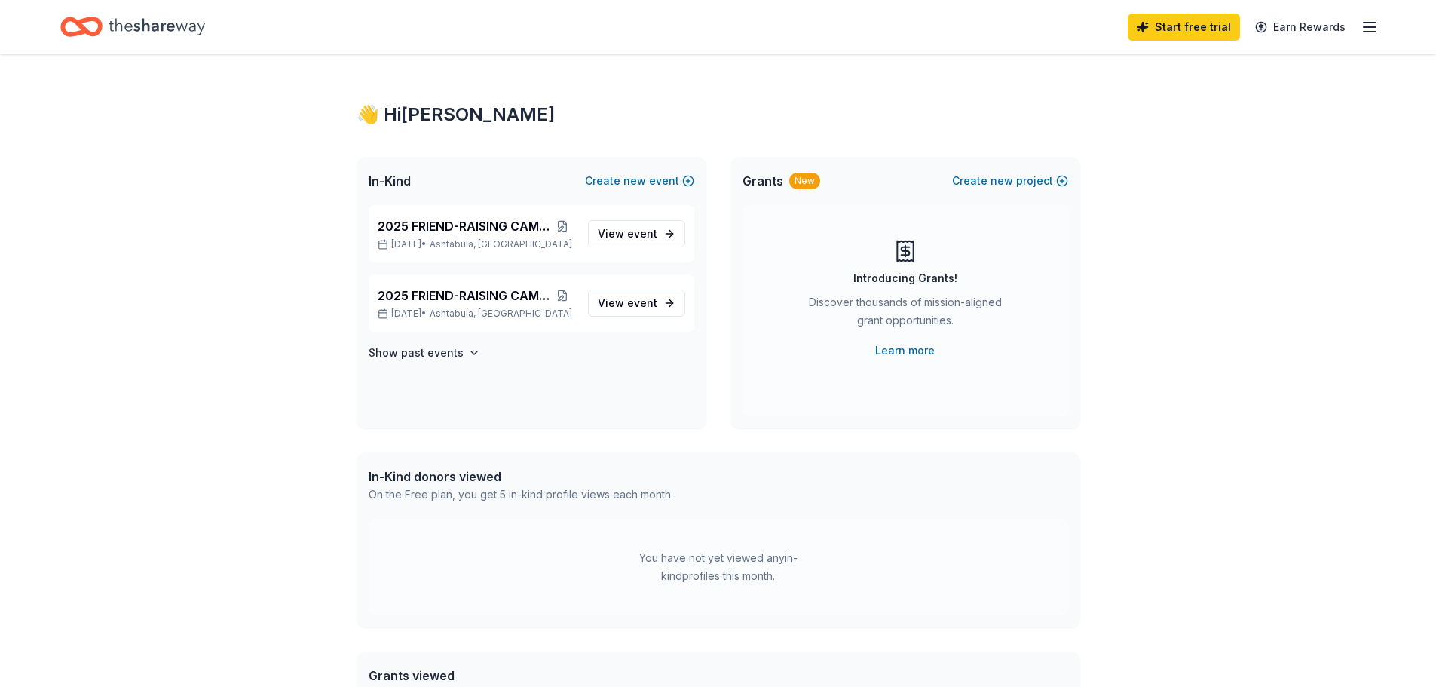 The height and width of the screenshot is (687, 1436). I want to click on a: Home, so click(133, 26).